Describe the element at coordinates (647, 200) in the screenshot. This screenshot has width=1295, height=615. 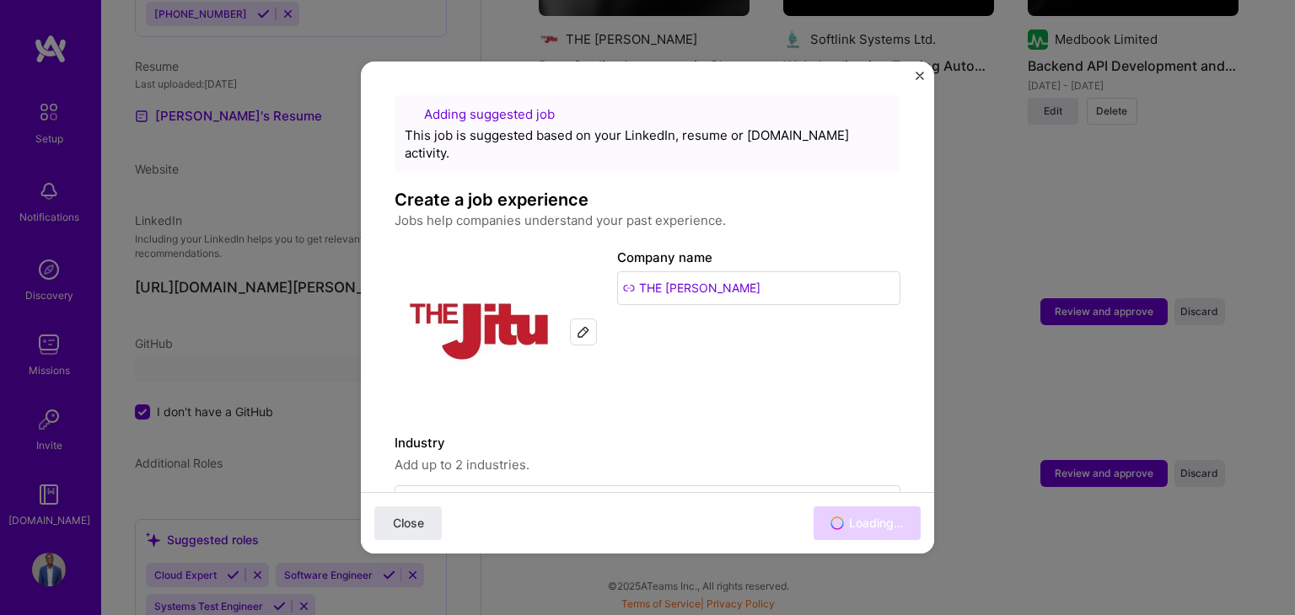
I see `h4: Create a job experience` at that location.